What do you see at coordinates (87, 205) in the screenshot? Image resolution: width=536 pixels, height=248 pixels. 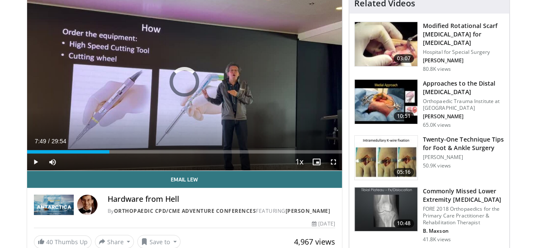 I see `img: Avatar` at bounding box center [87, 205].